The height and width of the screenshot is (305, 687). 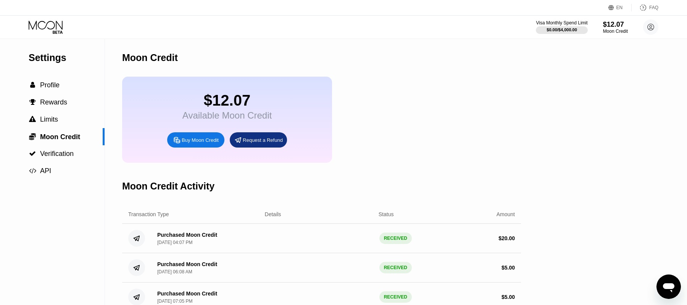 I want to click on div: Details, so click(x=273, y=214).